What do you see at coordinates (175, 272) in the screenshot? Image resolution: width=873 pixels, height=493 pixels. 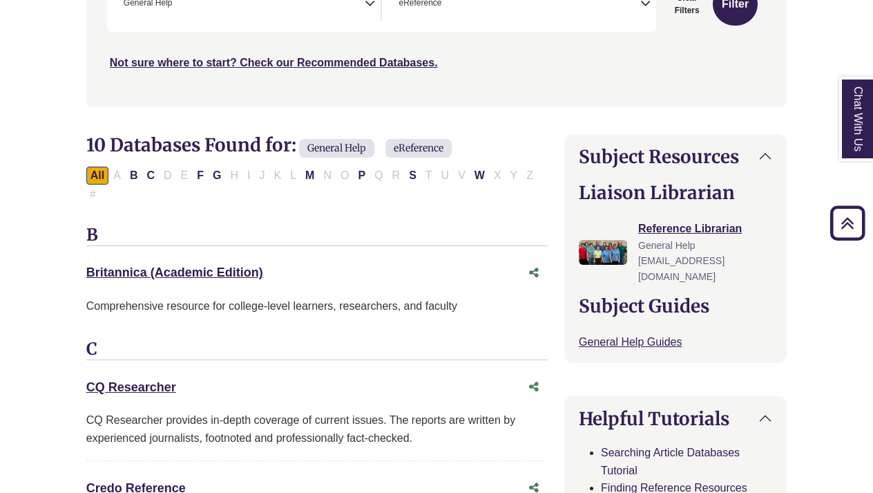 I see `a: Britannica (Academic Edition)` at bounding box center [175, 272].